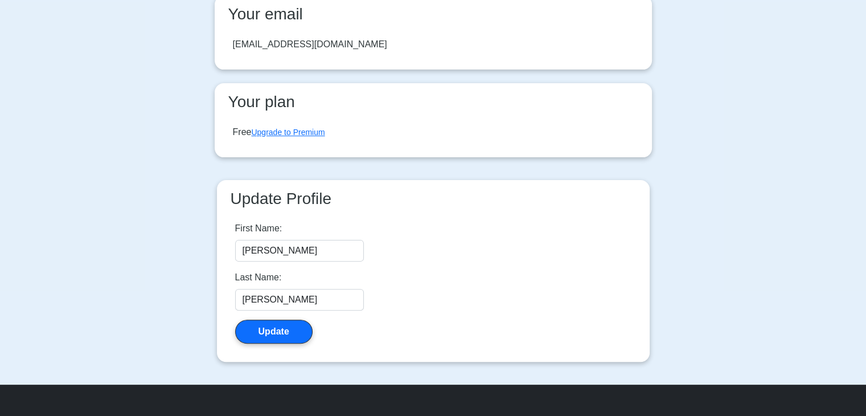  I want to click on button: Update, so click(274, 331).